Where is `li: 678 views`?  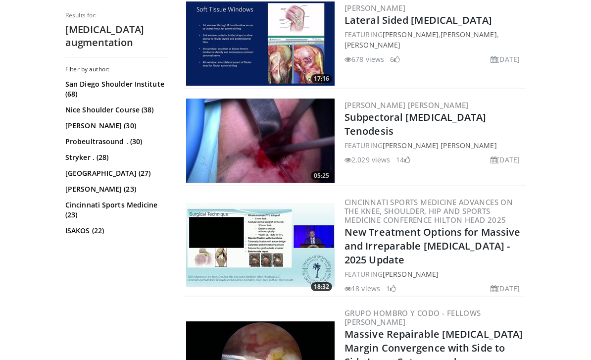
li: 678 views is located at coordinates (364, 59).